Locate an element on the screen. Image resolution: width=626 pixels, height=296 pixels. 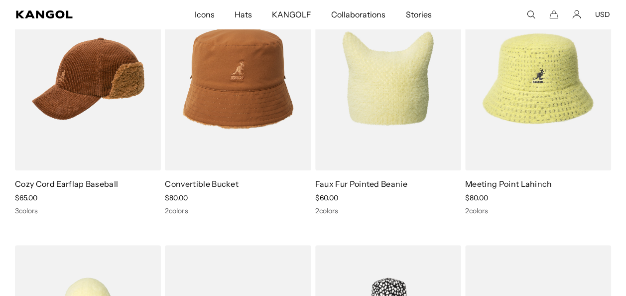
a: Faux Fur Pointed Beanie is located at coordinates (361, 184).